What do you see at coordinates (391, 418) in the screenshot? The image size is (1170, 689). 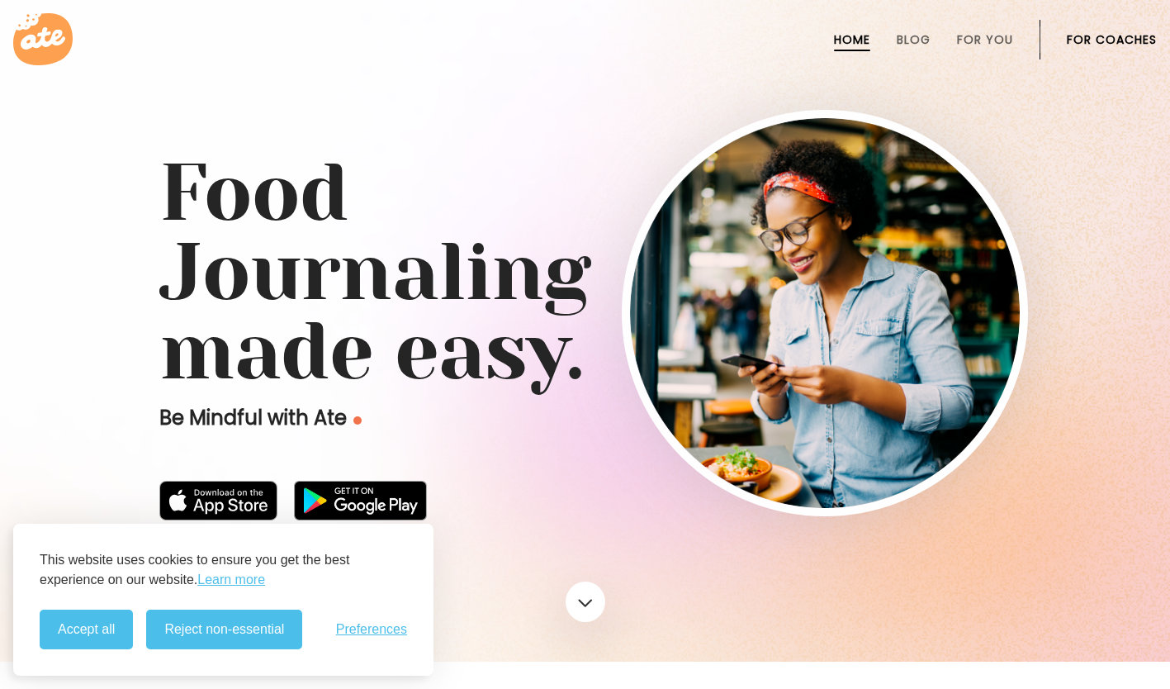 I see `p: Be Mindful with Ate` at bounding box center [391, 418].